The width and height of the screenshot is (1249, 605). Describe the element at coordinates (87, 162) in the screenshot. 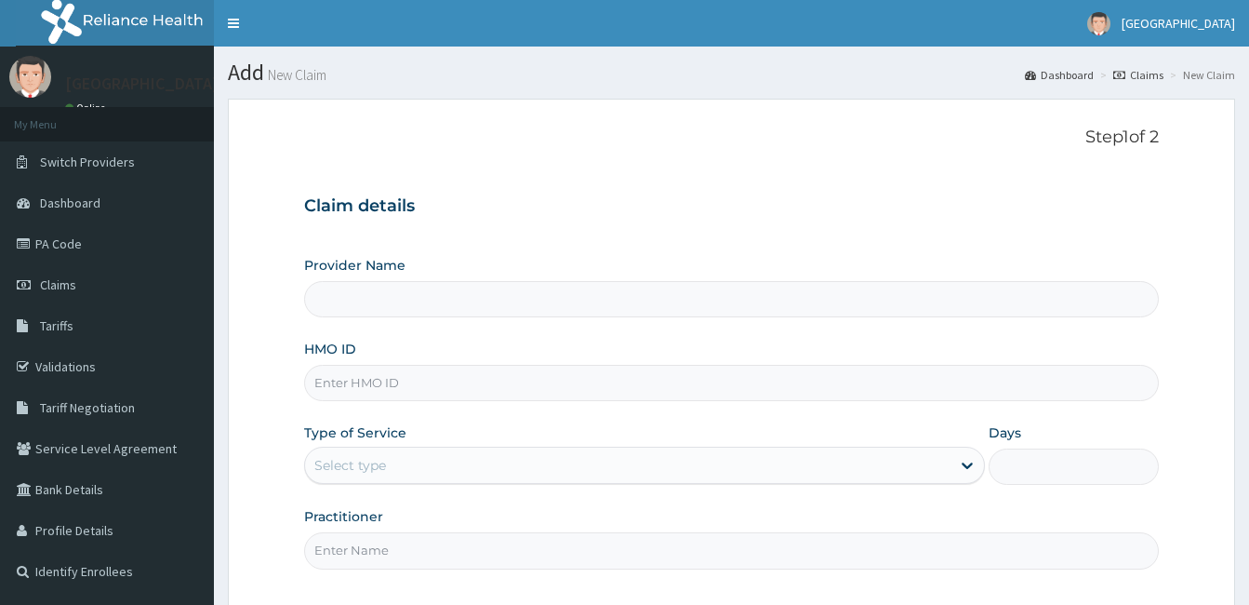

I see `span: Switch Providers` at that location.